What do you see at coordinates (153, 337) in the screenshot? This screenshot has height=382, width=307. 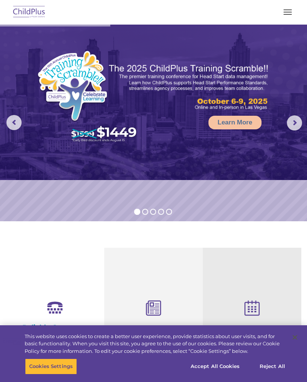 I see `h4: Child Development Assessments in ChildPlus` at bounding box center [153, 337].